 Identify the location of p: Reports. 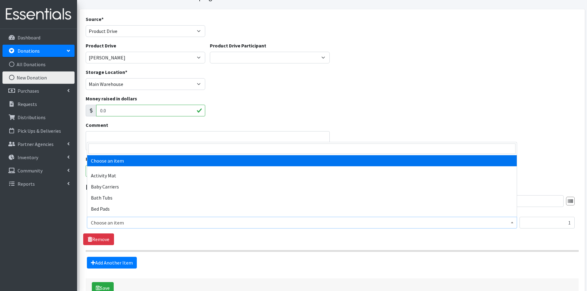
(26, 184).